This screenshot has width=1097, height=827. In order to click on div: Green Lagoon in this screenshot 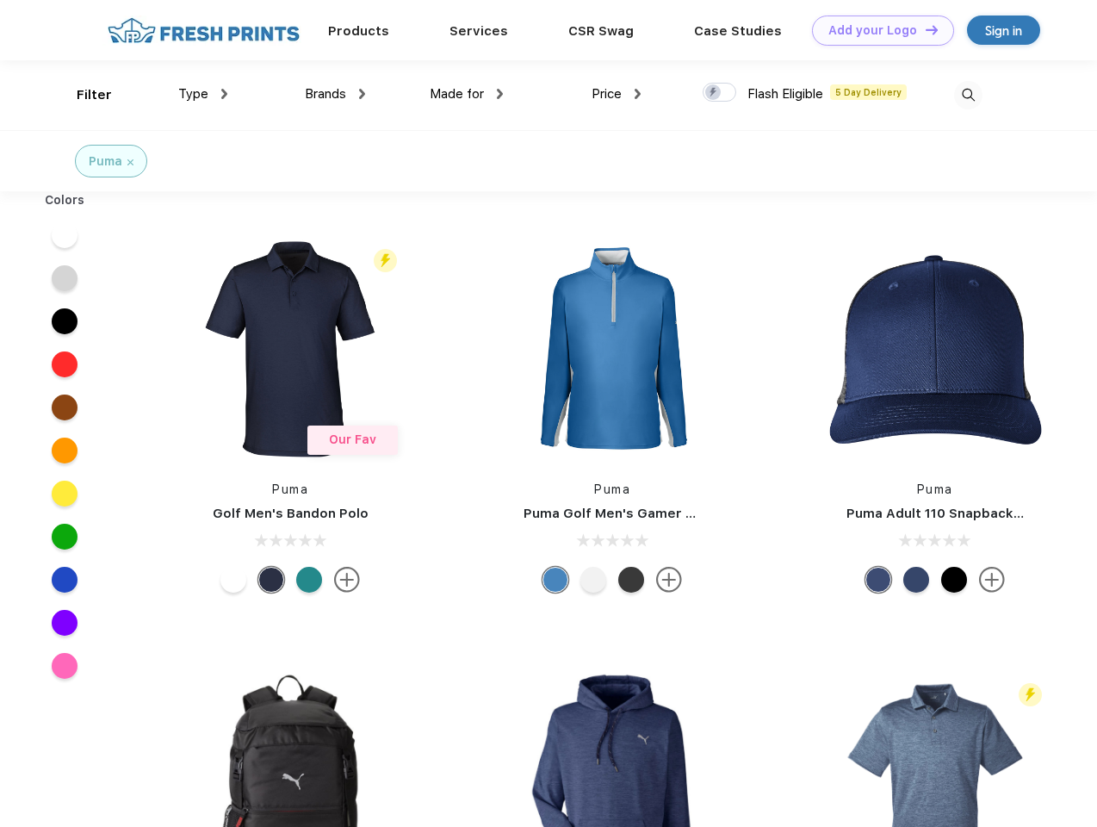, I will do `click(309, 579)`.